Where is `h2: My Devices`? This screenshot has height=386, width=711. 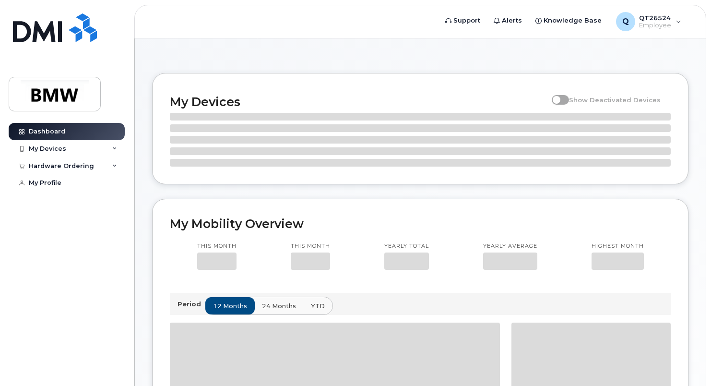
h2: My Devices is located at coordinates (358, 102).